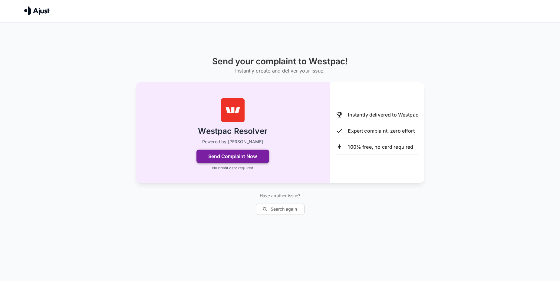  What do you see at coordinates (280, 71) in the screenshot?
I see `h6: Instantly create and deliver your issue.` at bounding box center [280, 71].